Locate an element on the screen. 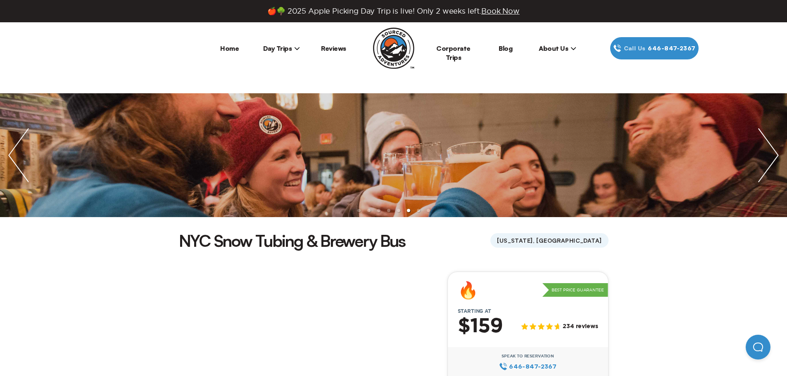 This screenshot has height=376, width=787. p: Best Price Guarantee is located at coordinates (575, 290).